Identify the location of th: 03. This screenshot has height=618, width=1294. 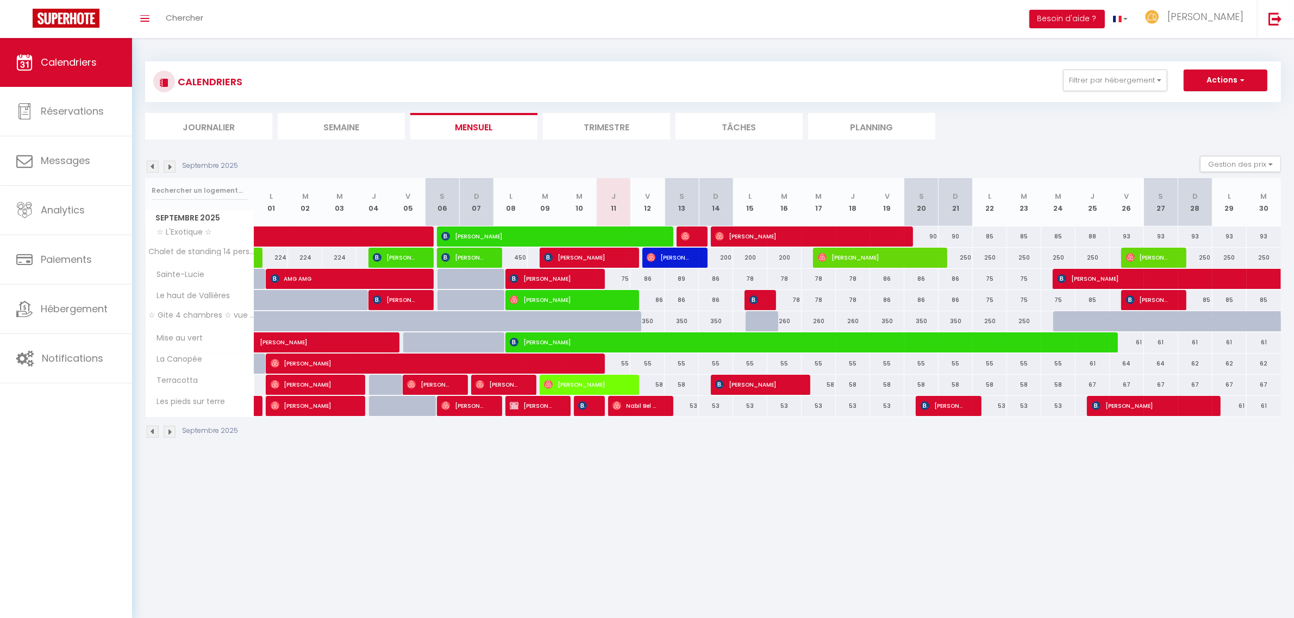
(339, 202).